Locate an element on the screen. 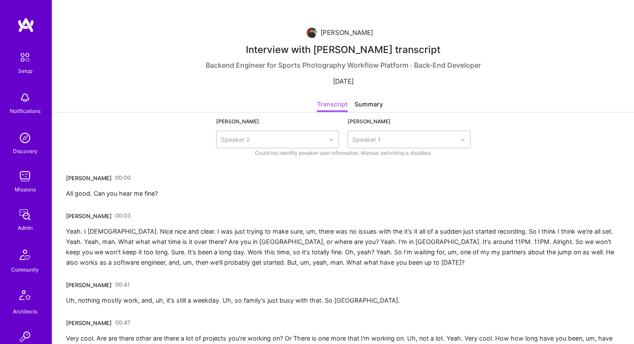 The height and width of the screenshot is (344, 634). a: 00:00 is located at coordinates (123, 178).